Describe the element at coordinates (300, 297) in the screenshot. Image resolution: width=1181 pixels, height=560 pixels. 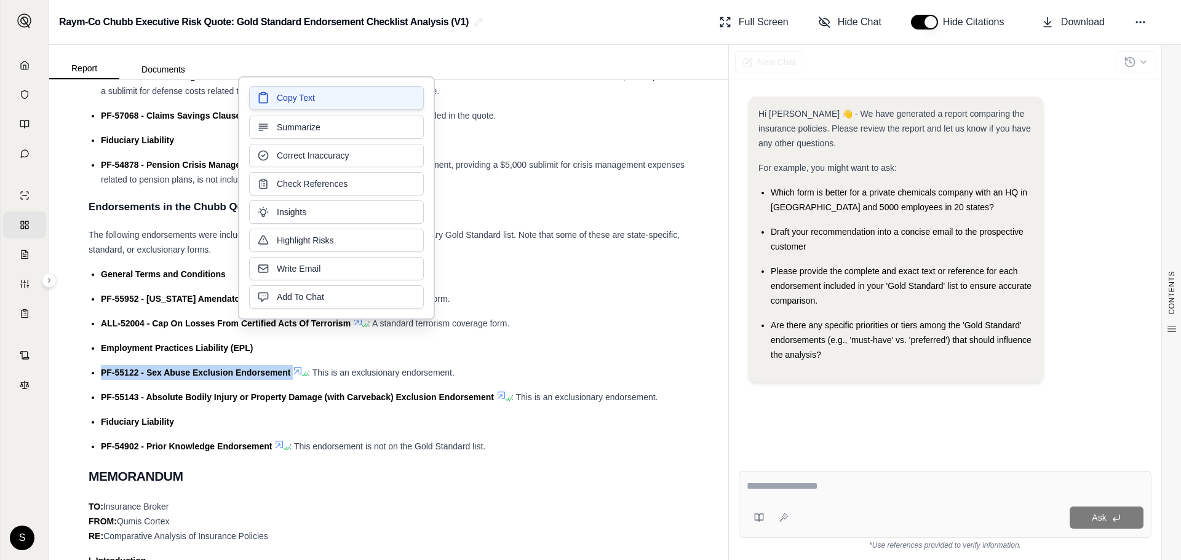
I see `span: Add To Chat` at that location.